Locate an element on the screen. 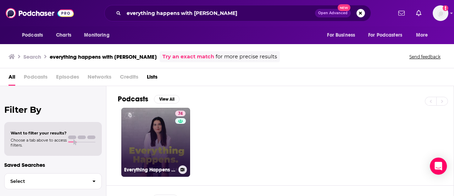 The height and width of the screenshot is (196, 454). button: Open AdvancedNew is located at coordinates (333, 13).